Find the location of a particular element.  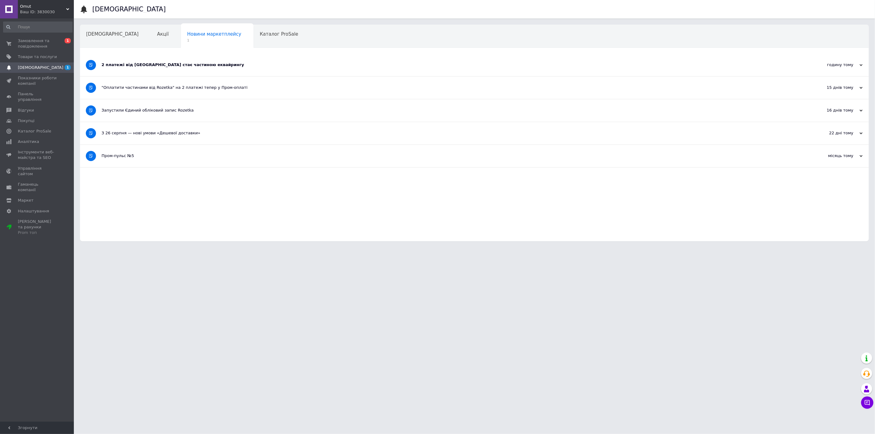

span: Покупці is located at coordinates (26, 121).